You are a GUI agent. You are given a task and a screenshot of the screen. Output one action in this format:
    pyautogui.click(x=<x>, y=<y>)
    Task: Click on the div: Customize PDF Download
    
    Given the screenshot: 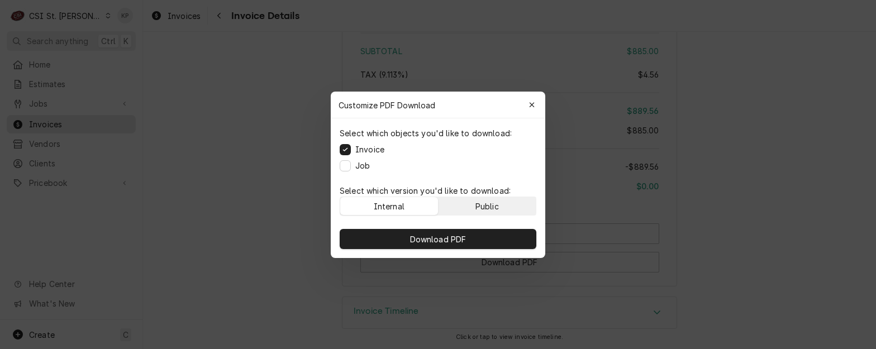 What is the action you would take?
    pyautogui.click(x=438, y=105)
    